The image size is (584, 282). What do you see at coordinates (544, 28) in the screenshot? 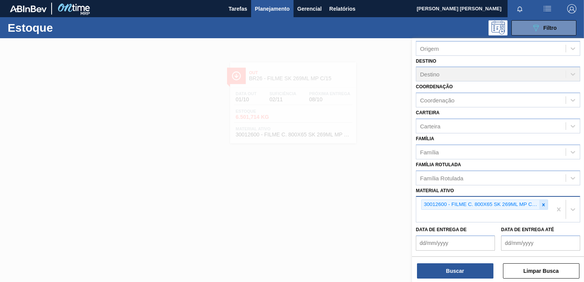
I see `button: Filtro` at bounding box center [544, 28].